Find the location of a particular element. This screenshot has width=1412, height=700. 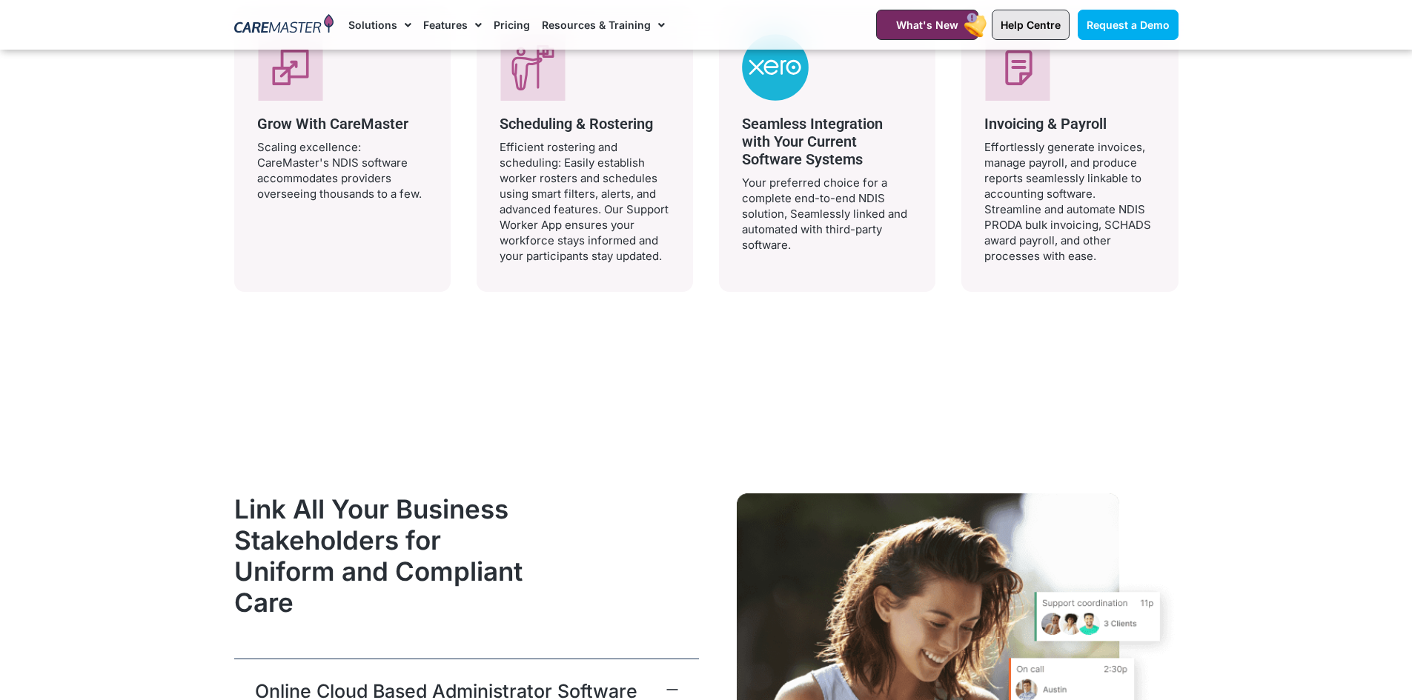

p: Your preferred choice for a complete end-to-end NDIS solution, Seamlessly linked and automated wi... is located at coordinates (827, 213).